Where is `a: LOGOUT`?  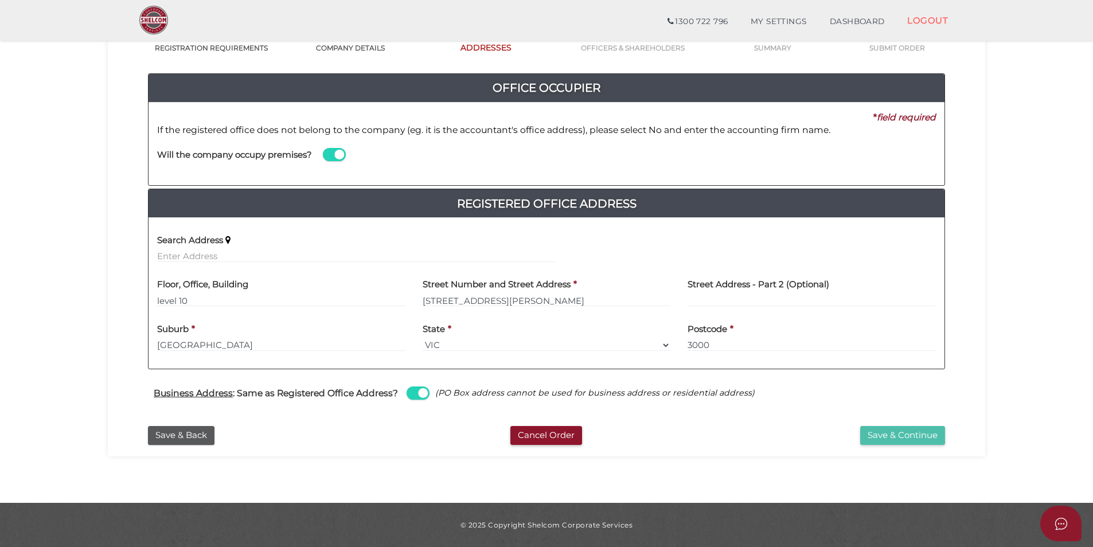 a: LOGOUT is located at coordinates (927, 20).